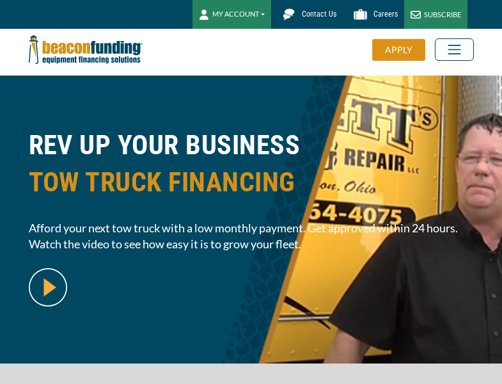 This screenshot has height=384, width=502. Describe the element at coordinates (404, 50) in the screenshot. I see `a: APPLY` at that location.